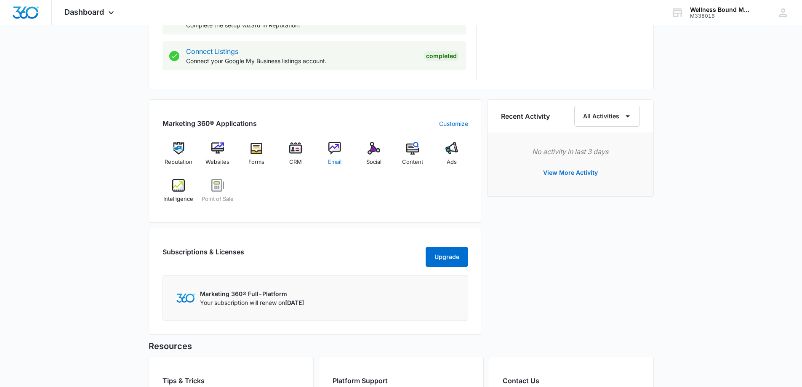 The image size is (802, 387). I want to click on span: Ads, so click(451, 162).